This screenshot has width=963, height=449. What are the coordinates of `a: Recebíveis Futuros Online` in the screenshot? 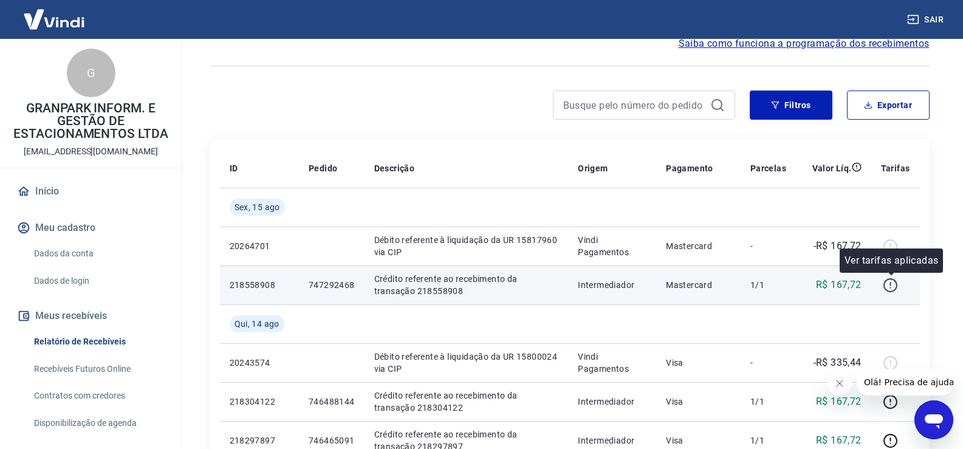 It's located at (98, 369).